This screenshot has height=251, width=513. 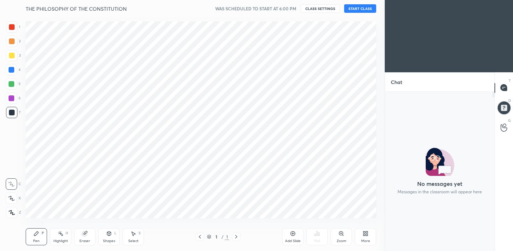 What do you see at coordinates (36, 241) in the screenshot?
I see `div: Pen` at bounding box center [36, 241].